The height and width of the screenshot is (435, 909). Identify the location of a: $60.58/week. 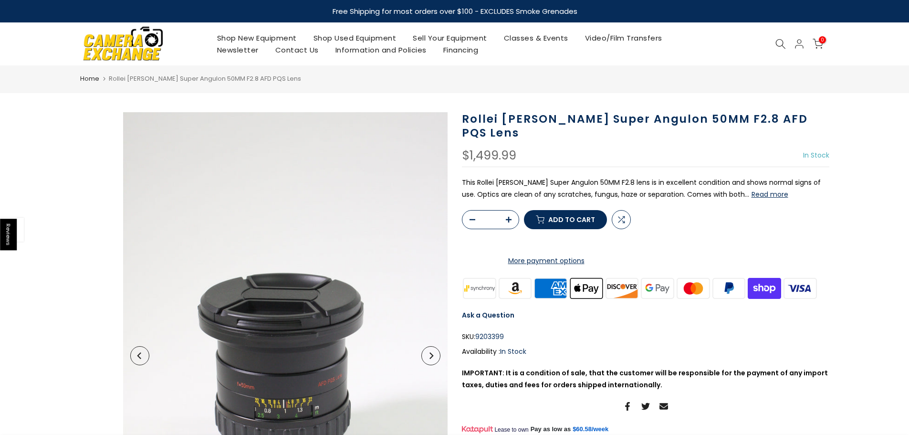
(590, 429).